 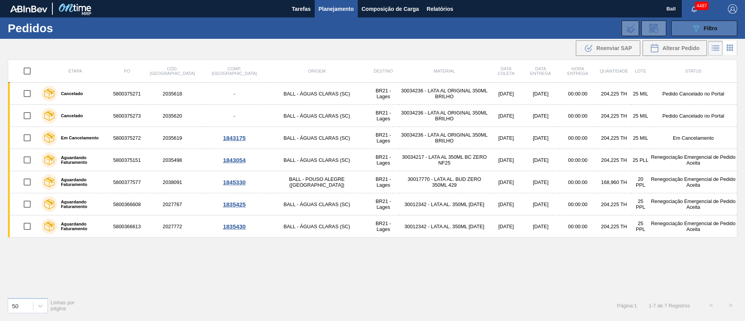 What do you see at coordinates (317, 71) in the screenshot?
I see `span: Origem` at bounding box center [317, 71].